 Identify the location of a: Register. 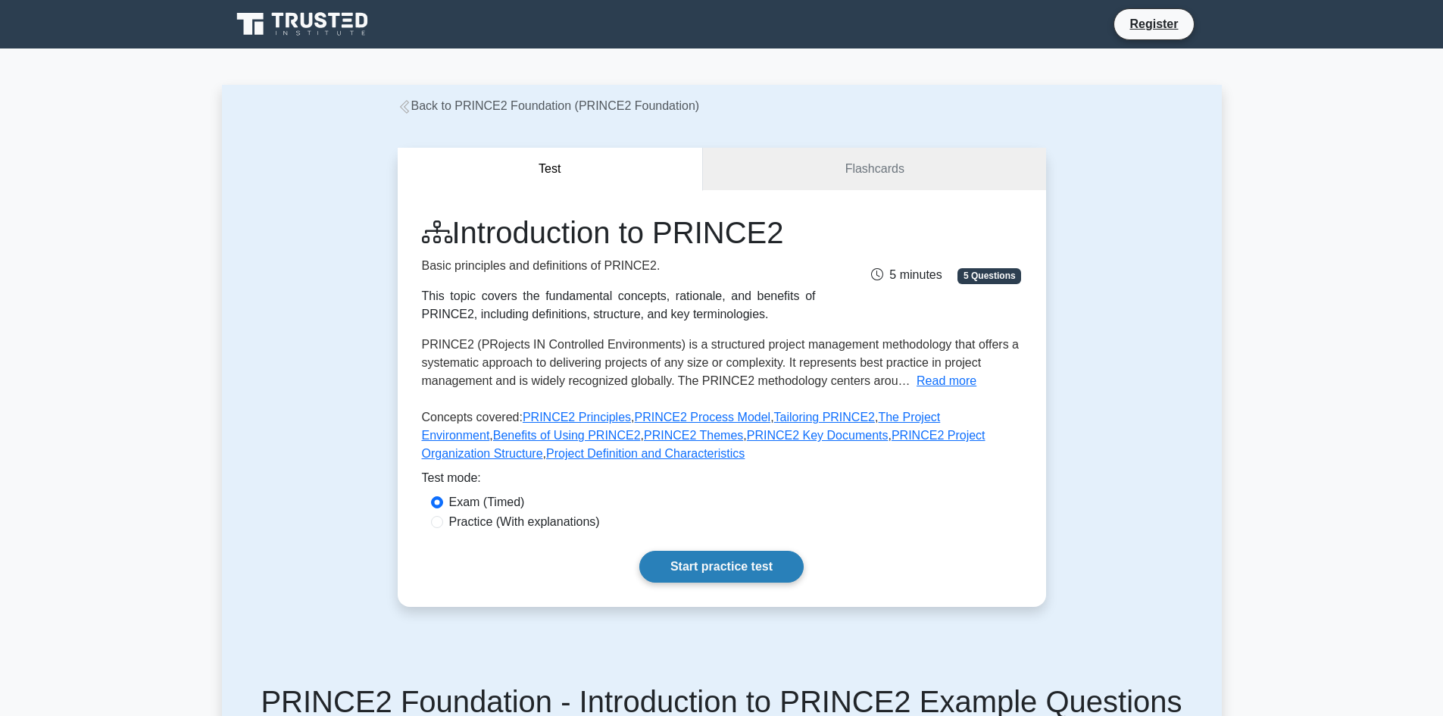
(1154, 23).